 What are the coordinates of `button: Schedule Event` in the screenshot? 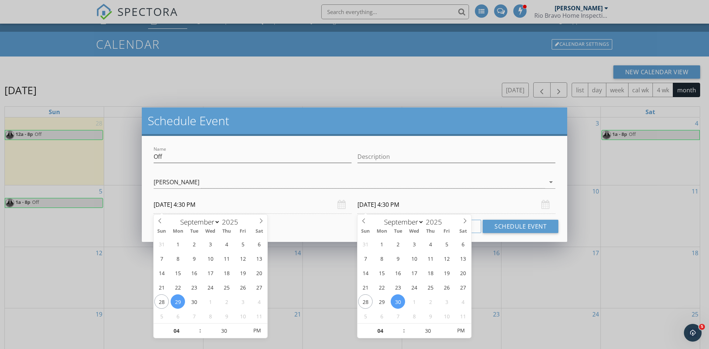 It's located at (520, 226).